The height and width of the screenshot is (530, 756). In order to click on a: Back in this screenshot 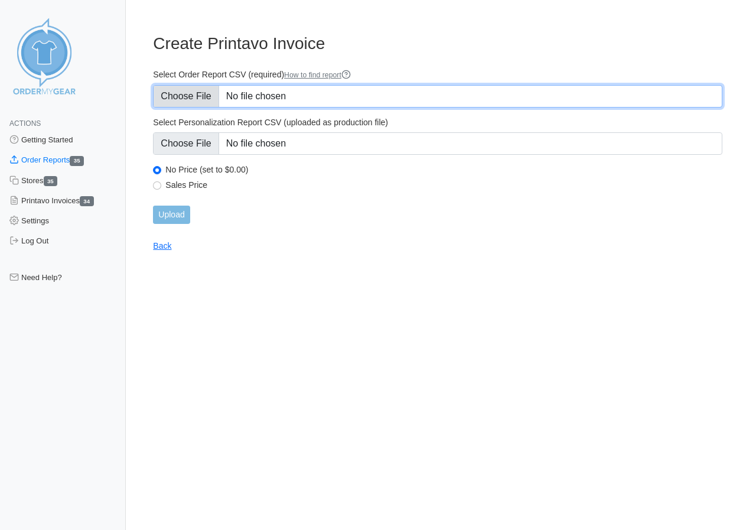, I will do `click(162, 246)`.